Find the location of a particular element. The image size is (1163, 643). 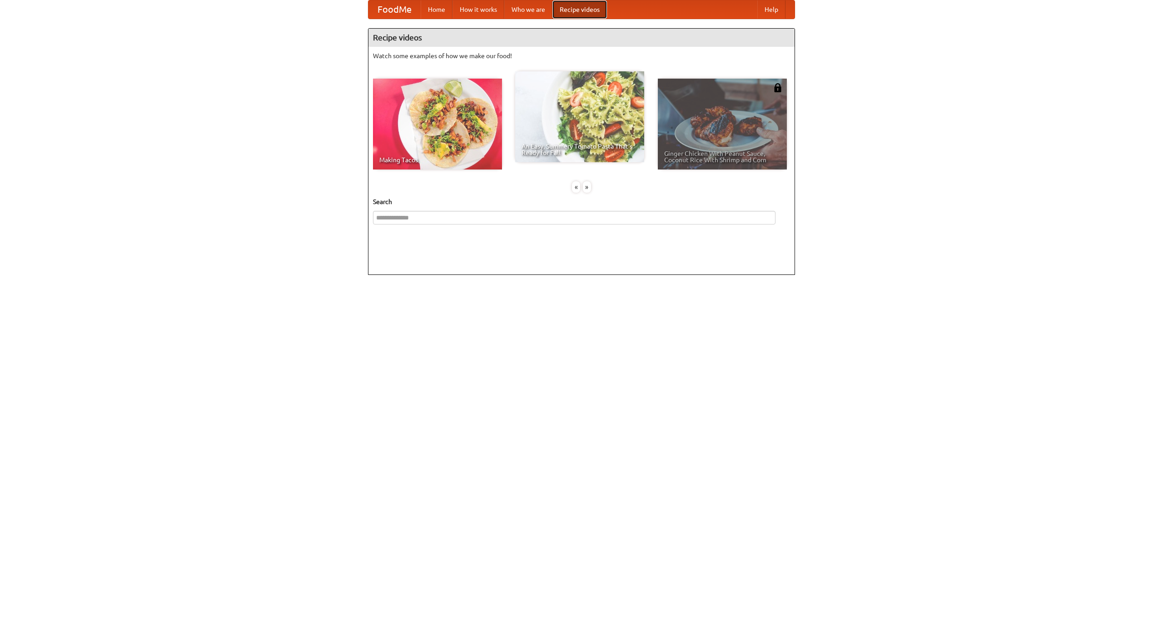

a: Help is located at coordinates (771, 10).